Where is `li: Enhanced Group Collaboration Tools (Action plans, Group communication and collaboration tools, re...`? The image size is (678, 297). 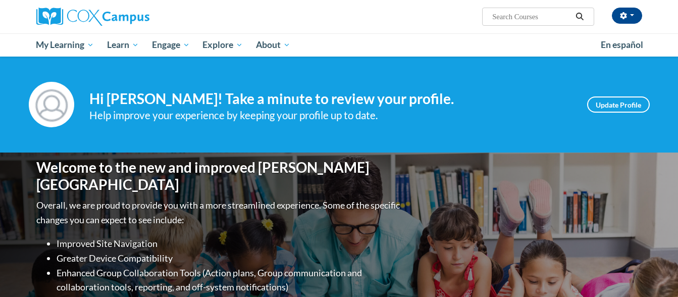 li: Enhanced Group Collaboration Tools (Action plans, Group communication and collaboration tools, re... is located at coordinates (229, 280).